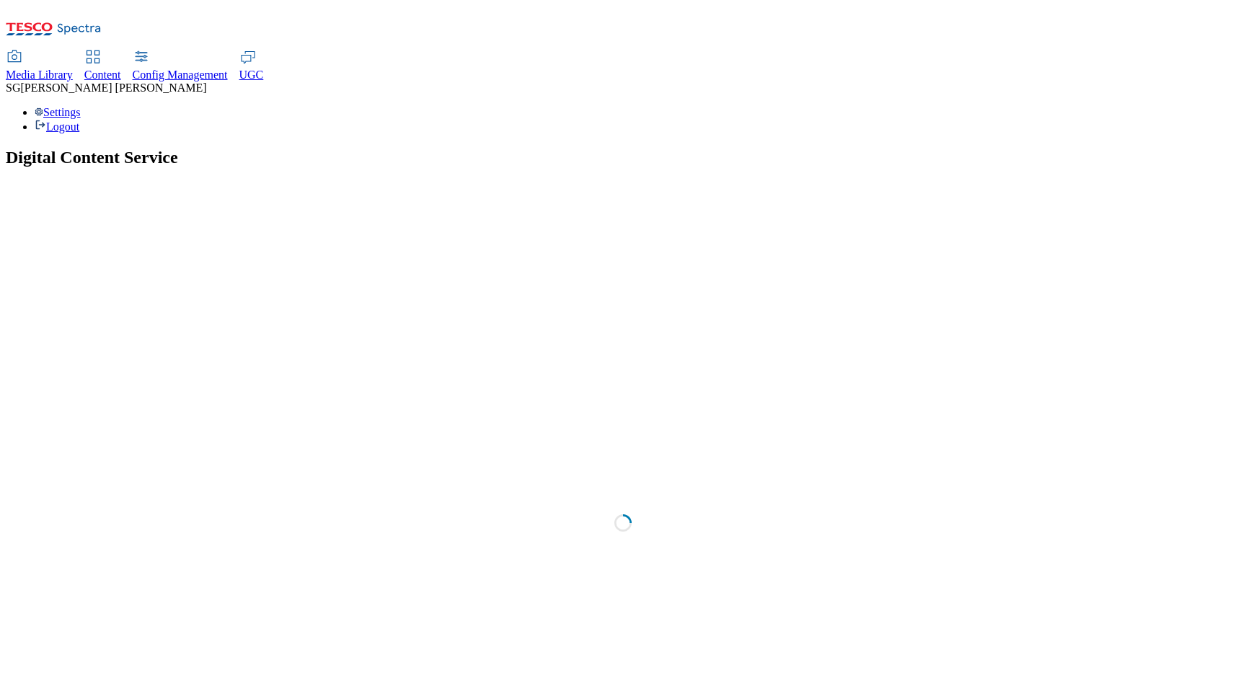  Describe the element at coordinates (252, 74) in the screenshot. I see `span: UGC` at that location.